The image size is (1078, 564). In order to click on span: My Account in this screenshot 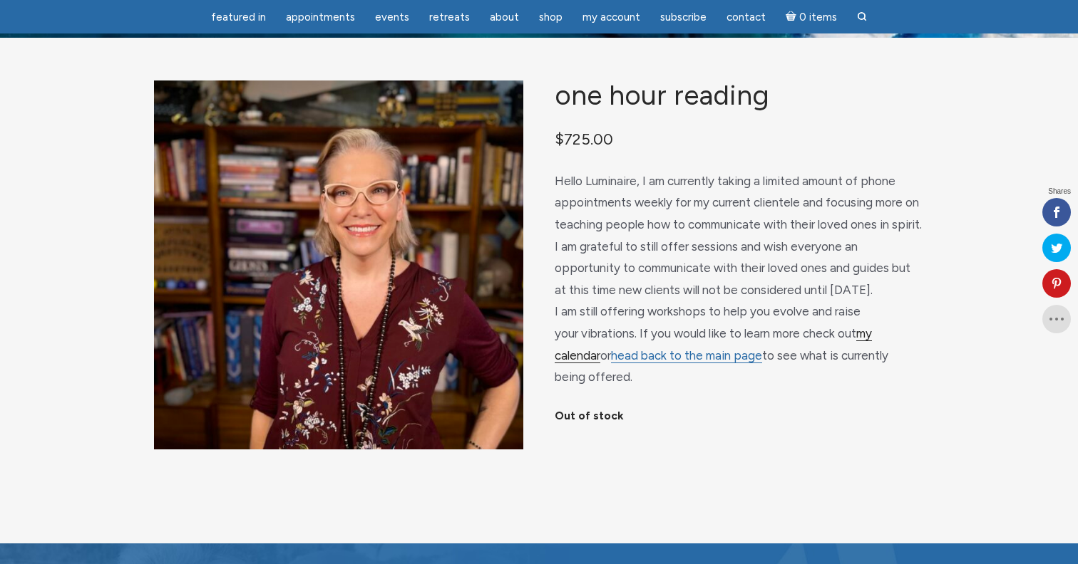, I will do `click(611, 17)`.